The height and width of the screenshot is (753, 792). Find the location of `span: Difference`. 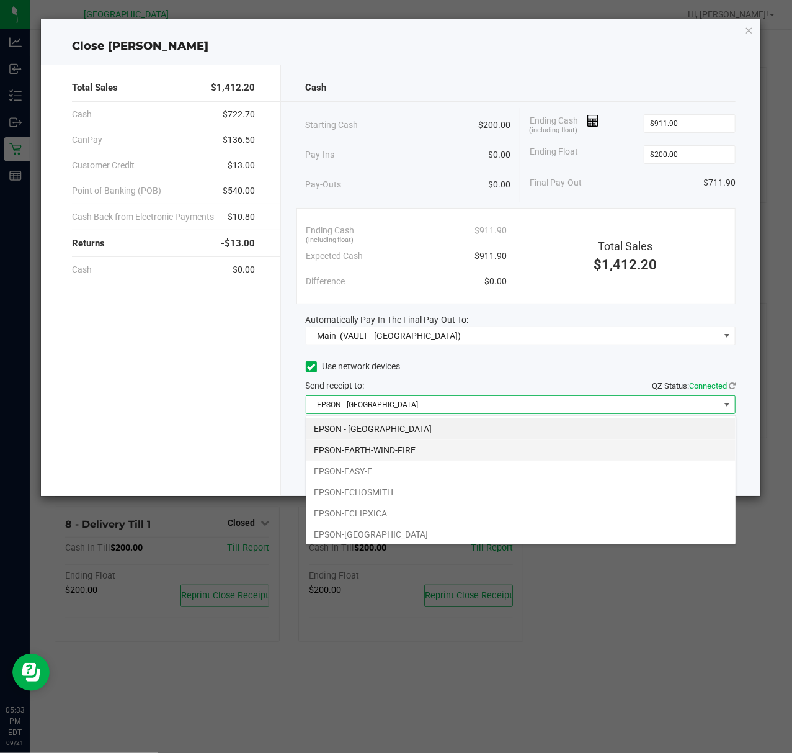

span: Difference is located at coordinates (326, 281).